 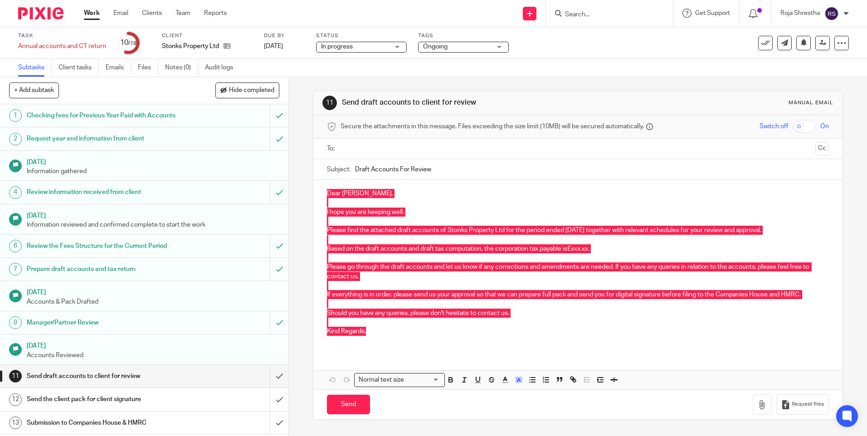 I want to click on div: Annual accounts and CT return, so click(x=62, y=46).